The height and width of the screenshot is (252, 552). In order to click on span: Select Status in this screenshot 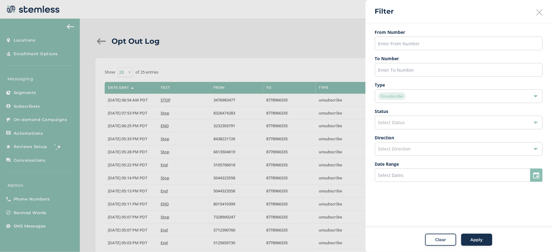, I will do `click(392, 122)`.